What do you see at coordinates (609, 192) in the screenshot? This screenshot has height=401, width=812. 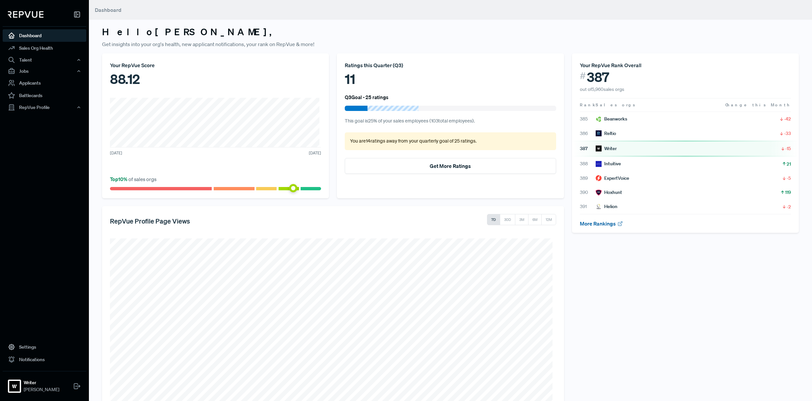 I see `div: Hoxhunt` at bounding box center [609, 192].